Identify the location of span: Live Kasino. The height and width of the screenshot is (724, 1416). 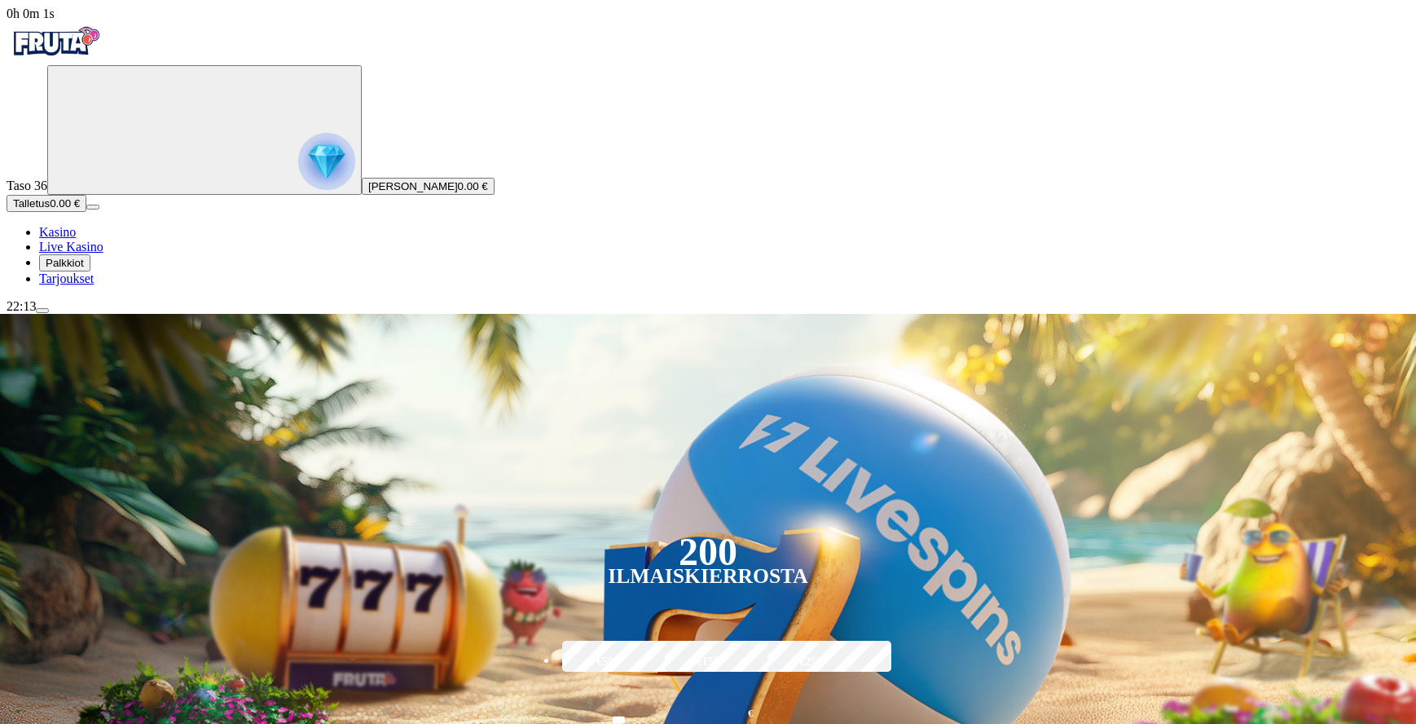
(71, 246).